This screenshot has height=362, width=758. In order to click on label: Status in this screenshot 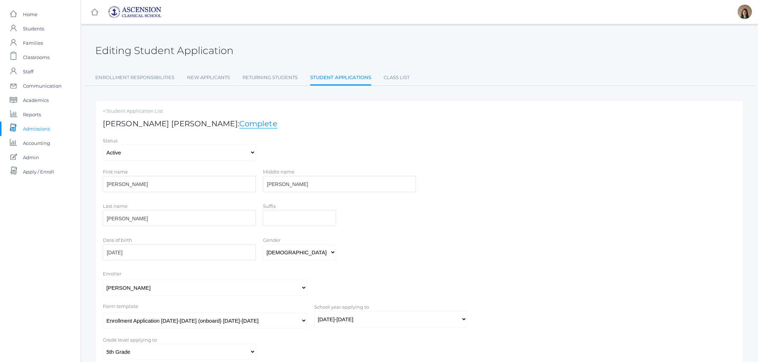, I will do `click(110, 141)`.